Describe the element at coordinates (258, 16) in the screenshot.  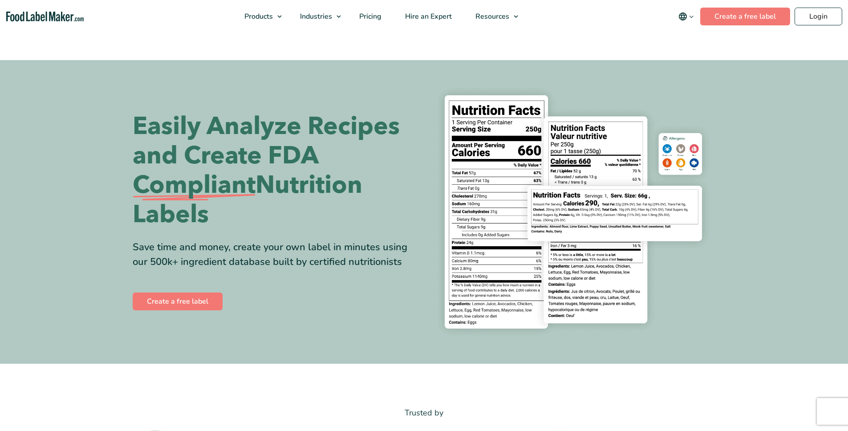
I see `span: Products` at that location.